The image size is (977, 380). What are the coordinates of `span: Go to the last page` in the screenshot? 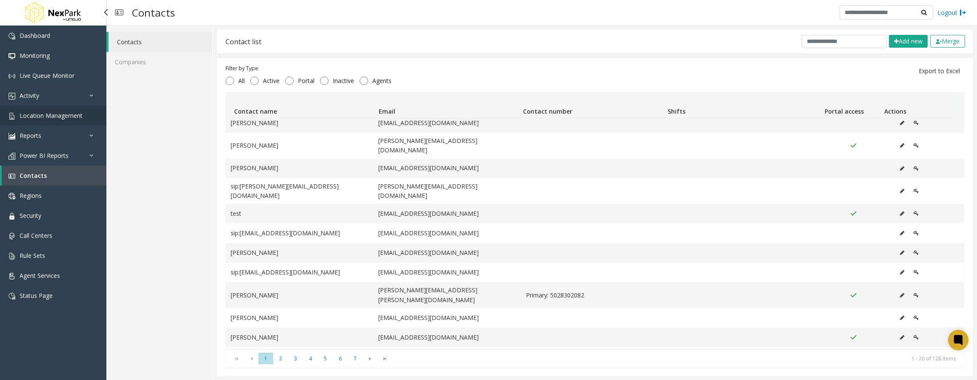 It's located at (385, 359).